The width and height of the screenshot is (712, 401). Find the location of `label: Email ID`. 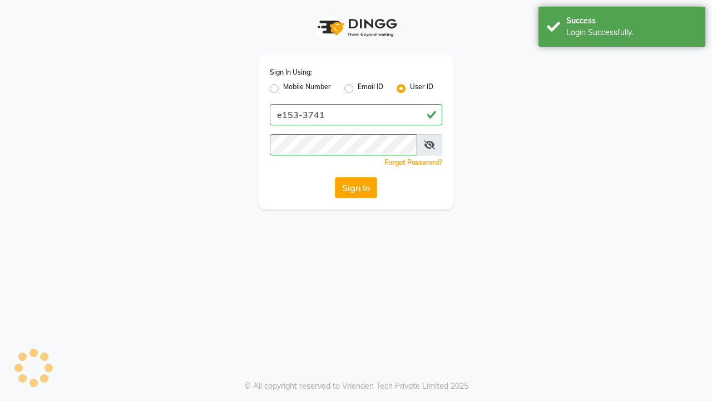

label: Email ID is located at coordinates (371, 88).